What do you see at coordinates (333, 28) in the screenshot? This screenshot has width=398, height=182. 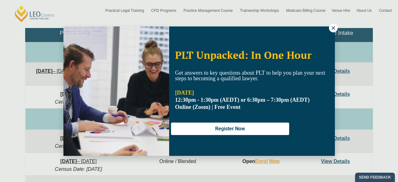 I see `button: Close` at bounding box center [333, 28].